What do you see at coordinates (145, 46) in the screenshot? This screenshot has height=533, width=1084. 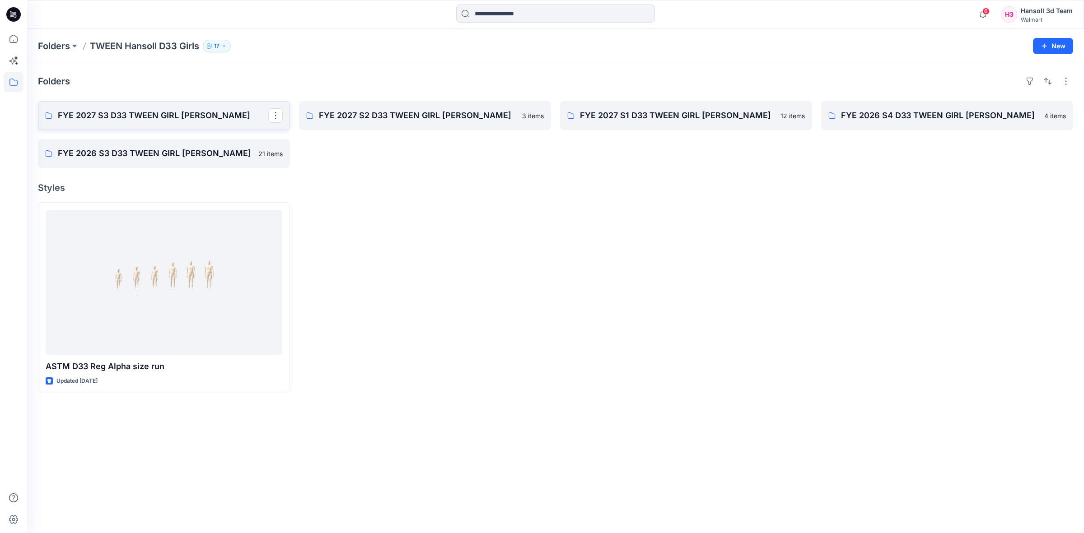 I see `p: TWEEN Hansoll D33 Girls` at bounding box center [145, 46].